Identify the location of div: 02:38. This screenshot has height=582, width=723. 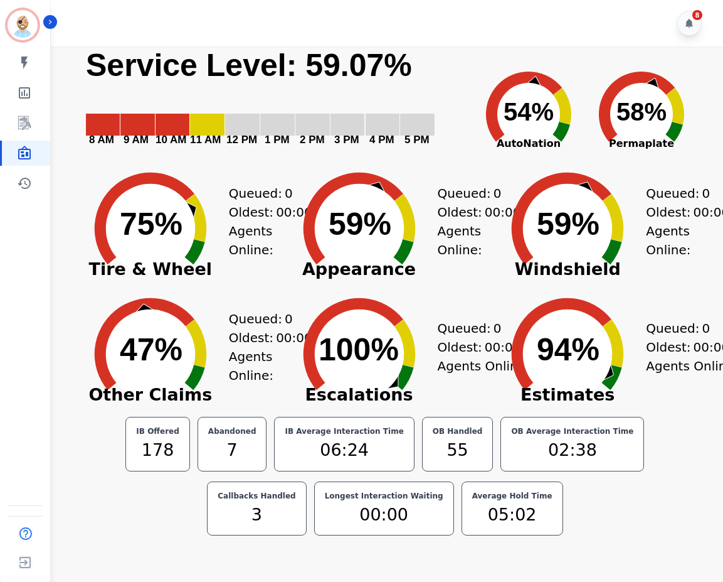
(572, 450).